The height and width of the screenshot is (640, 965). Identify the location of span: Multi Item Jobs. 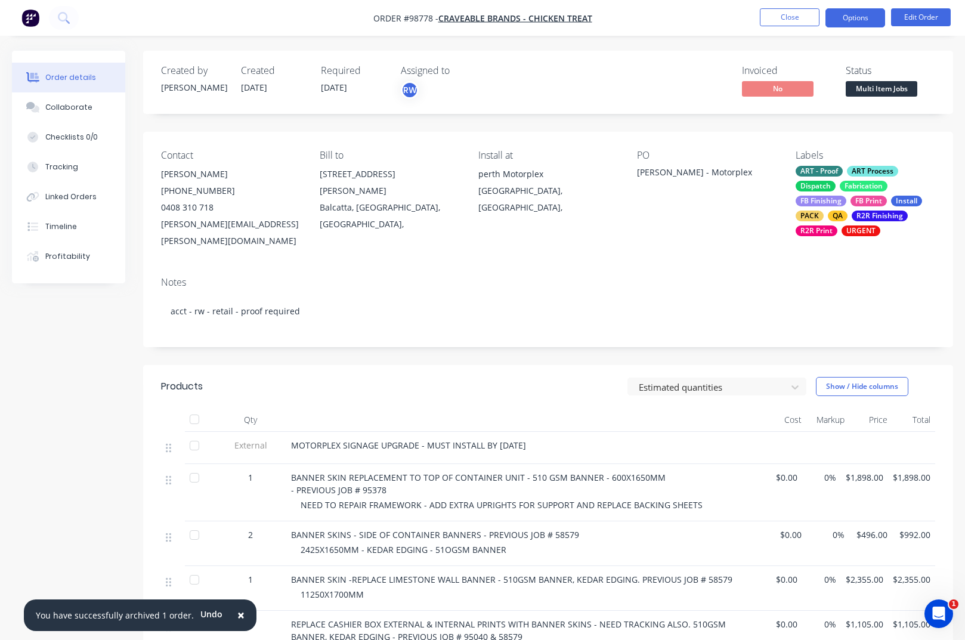
(882, 88).